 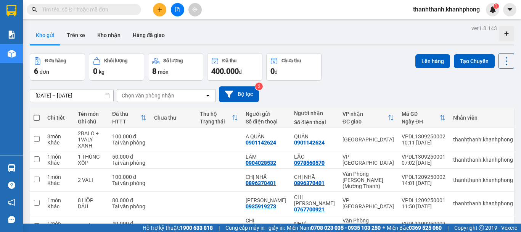 I want to click on button: Trên xe, so click(x=76, y=35).